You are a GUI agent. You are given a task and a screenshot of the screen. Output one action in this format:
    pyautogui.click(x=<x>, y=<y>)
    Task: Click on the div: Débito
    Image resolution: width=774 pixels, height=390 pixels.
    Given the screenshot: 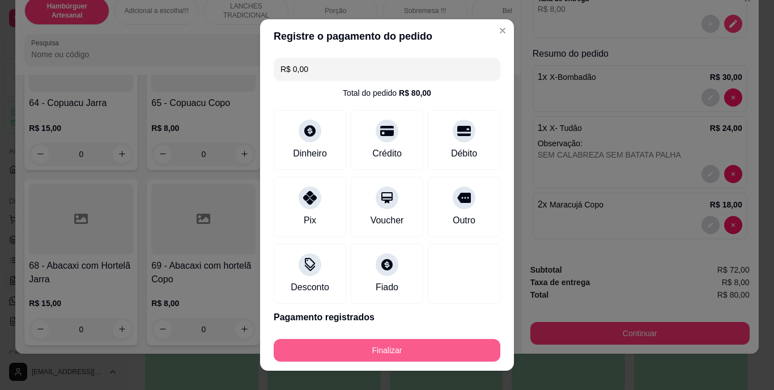 What is the action you would take?
    pyautogui.click(x=464, y=154)
    